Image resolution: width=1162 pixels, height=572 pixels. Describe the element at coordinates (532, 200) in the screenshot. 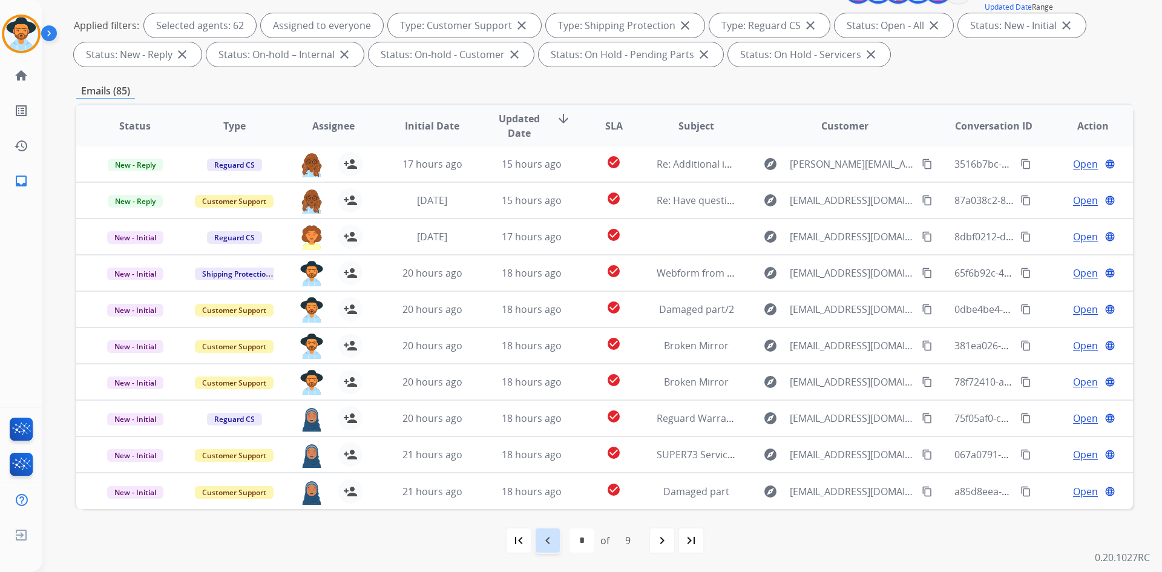

I see `span: 15 hours ago` at that location.